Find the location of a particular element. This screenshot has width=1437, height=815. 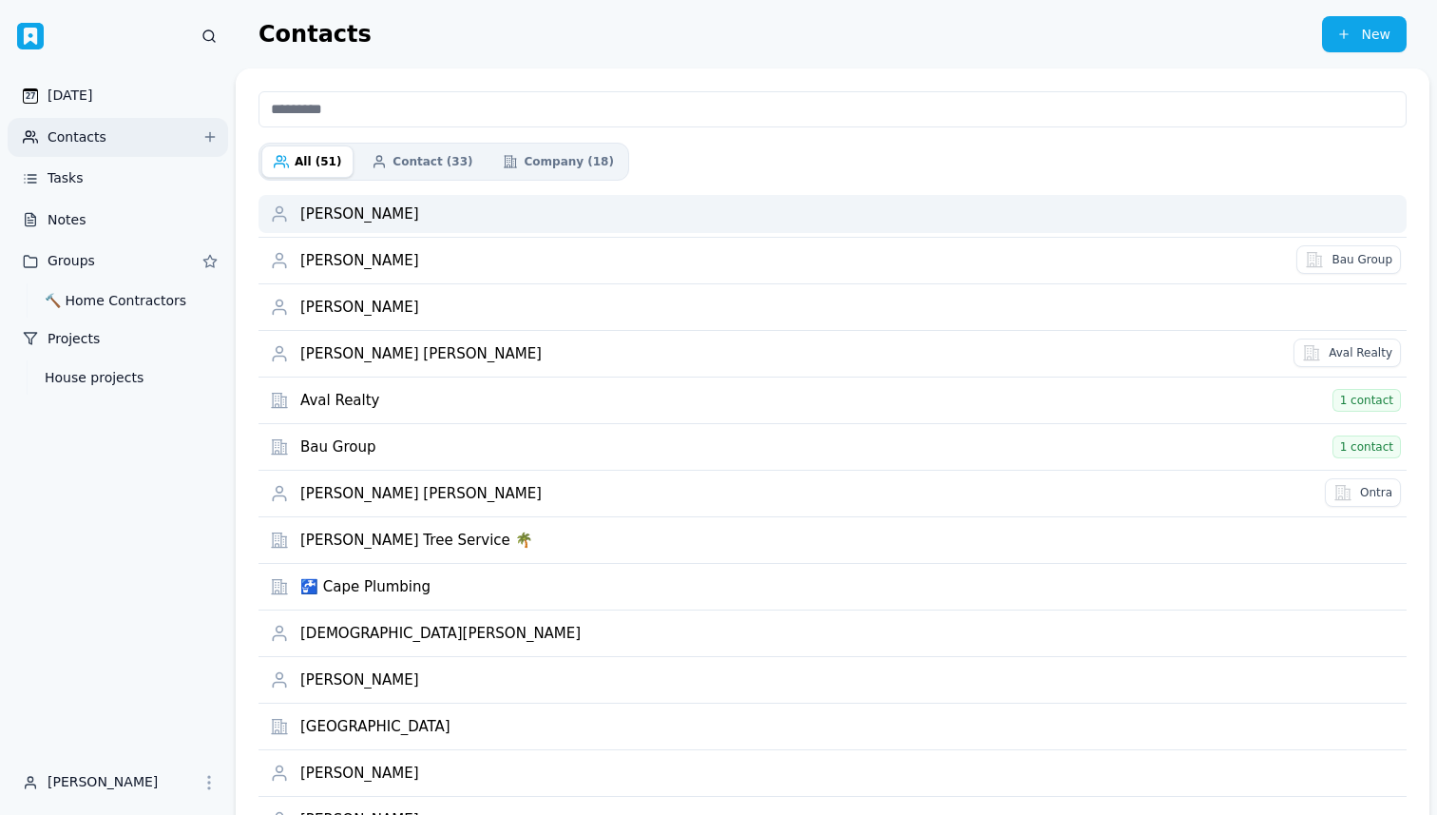

a: Aval Realty is located at coordinates (1347, 353).